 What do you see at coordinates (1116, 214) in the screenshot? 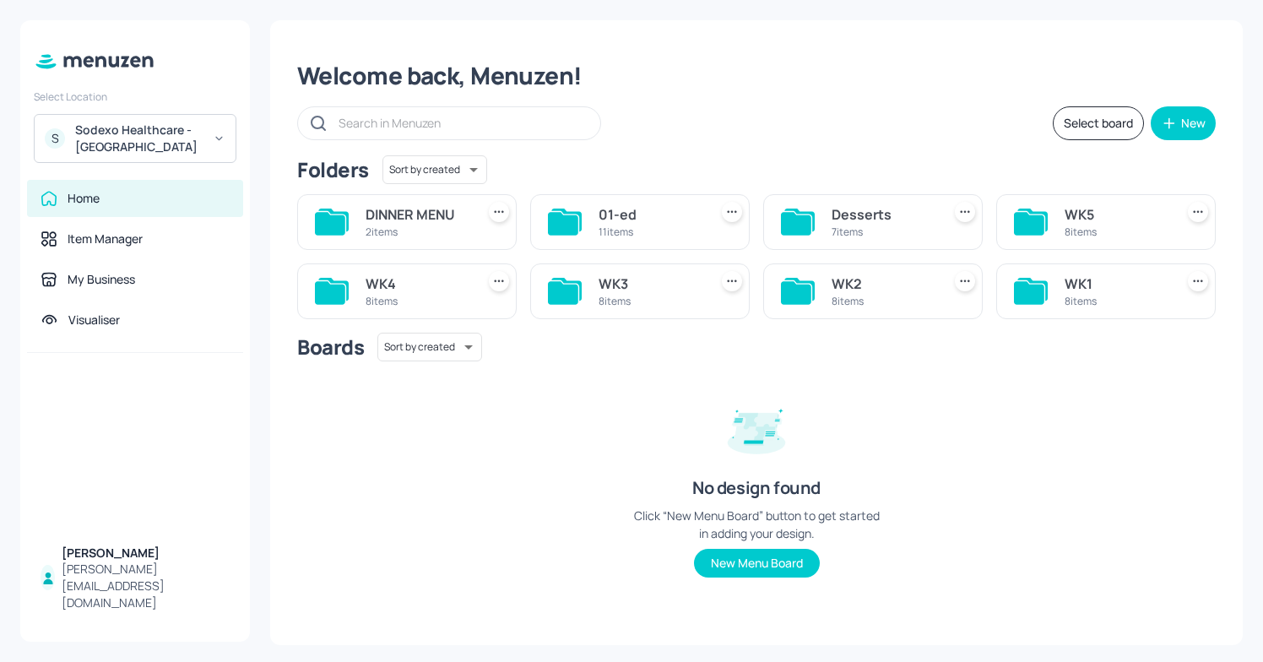
I see `div: WK5` at bounding box center [1116, 214].